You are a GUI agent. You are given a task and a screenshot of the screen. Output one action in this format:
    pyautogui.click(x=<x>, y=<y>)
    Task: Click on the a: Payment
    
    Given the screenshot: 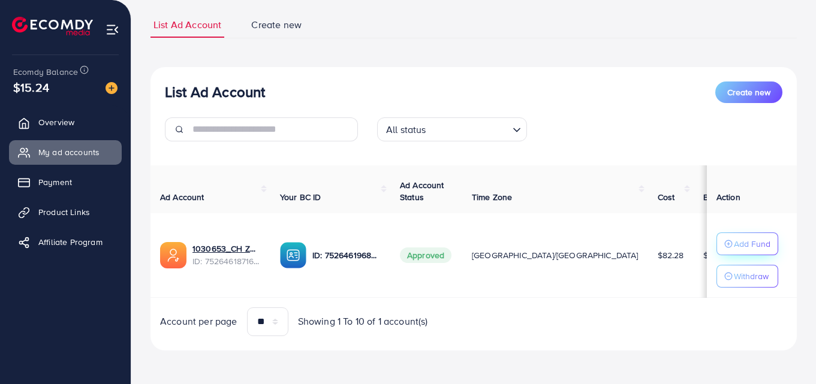 What is the action you would take?
    pyautogui.click(x=65, y=182)
    